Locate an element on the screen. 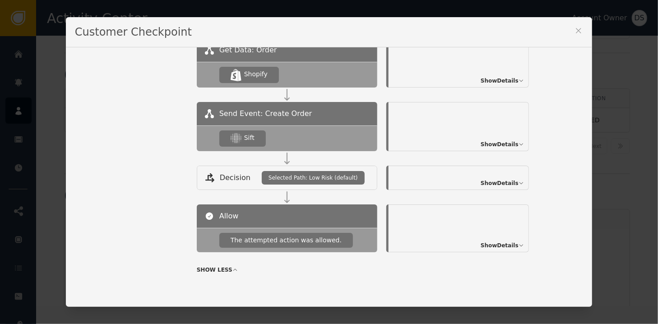 Image resolution: width=658 pixels, height=324 pixels. span: Selected Path: Low Risk (default) is located at coordinates (313, 178).